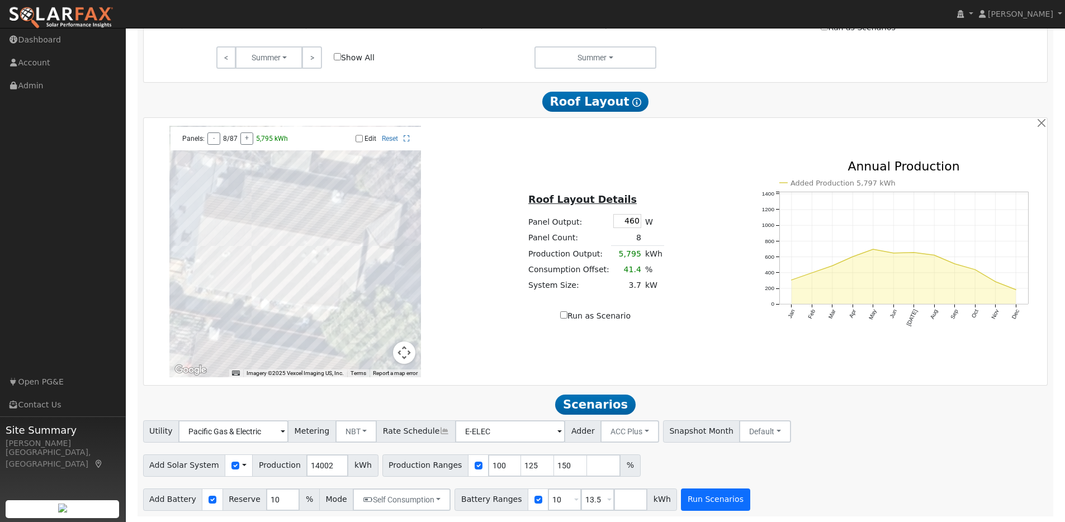  Describe the element at coordinates (161, 432) in the screenshot. I see `span: Utility` at that location.